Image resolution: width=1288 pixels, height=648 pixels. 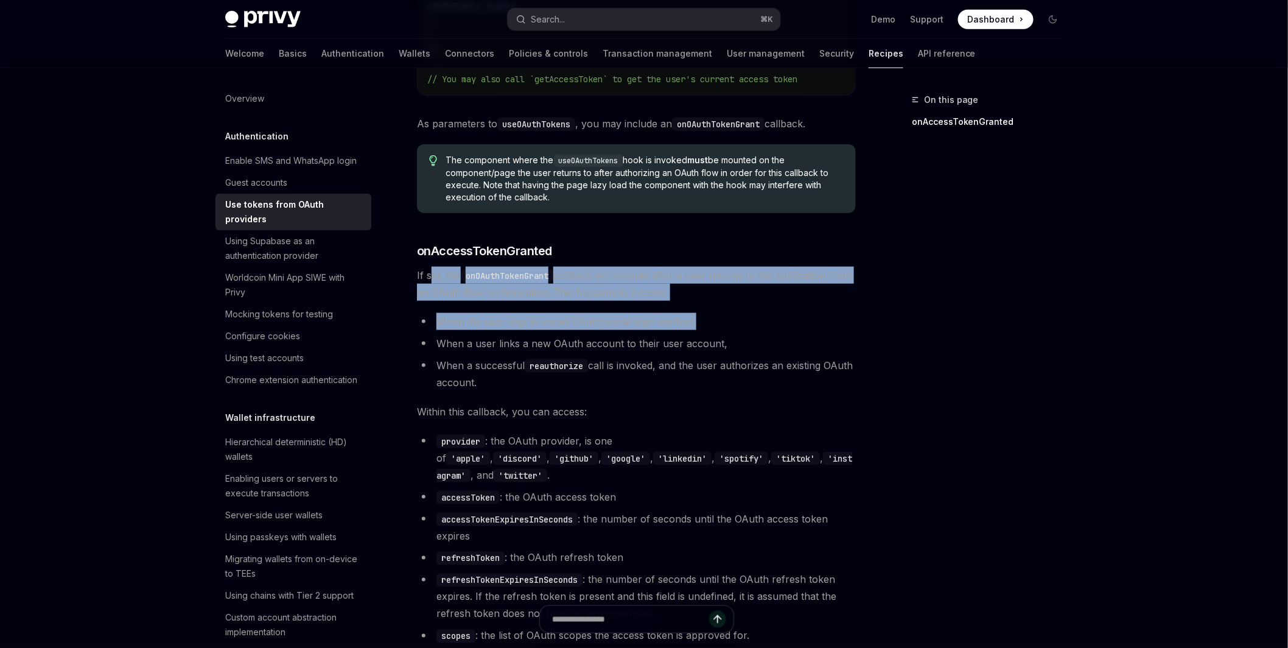 I want to click on a: Wallets, so click(x=414, y=54).